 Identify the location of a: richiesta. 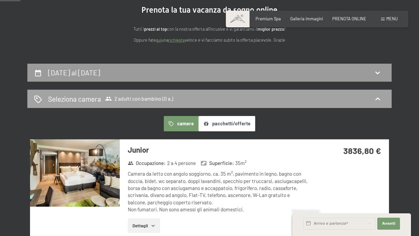
(177, 40).